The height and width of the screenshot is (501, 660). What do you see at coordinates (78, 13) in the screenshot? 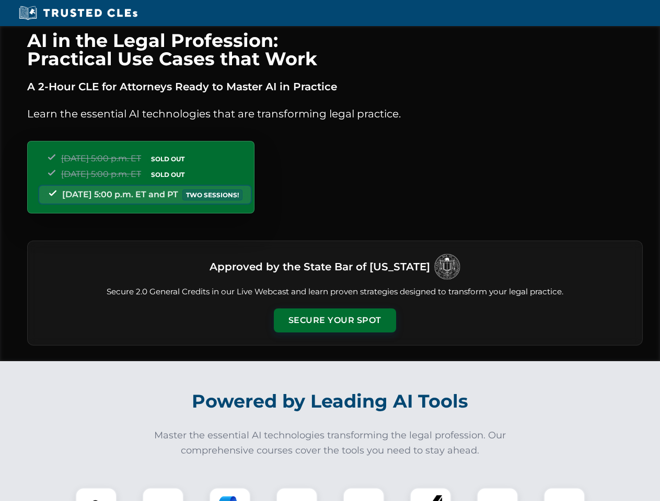
I see `img: Trusted CLEs` at bounding box center [78, 13].